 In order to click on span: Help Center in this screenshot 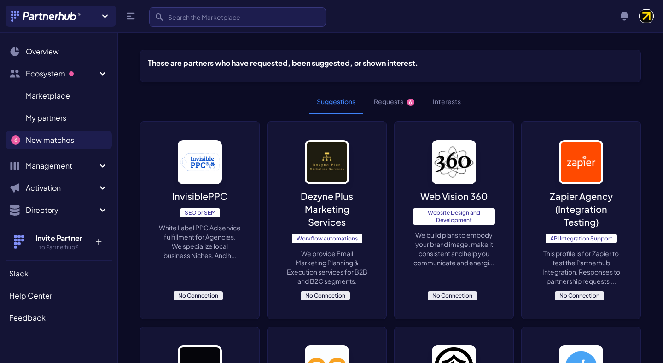, I will do `click(30, 296)`.